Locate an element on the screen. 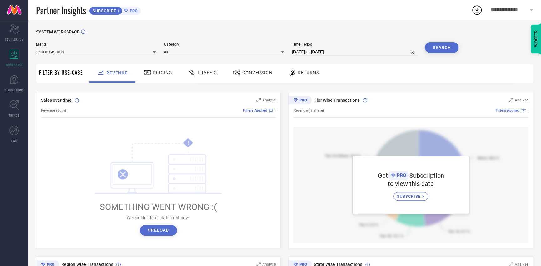 The width and height of the screenshot is (541, 266). span: Time Period is located at coordinates (355, 44).